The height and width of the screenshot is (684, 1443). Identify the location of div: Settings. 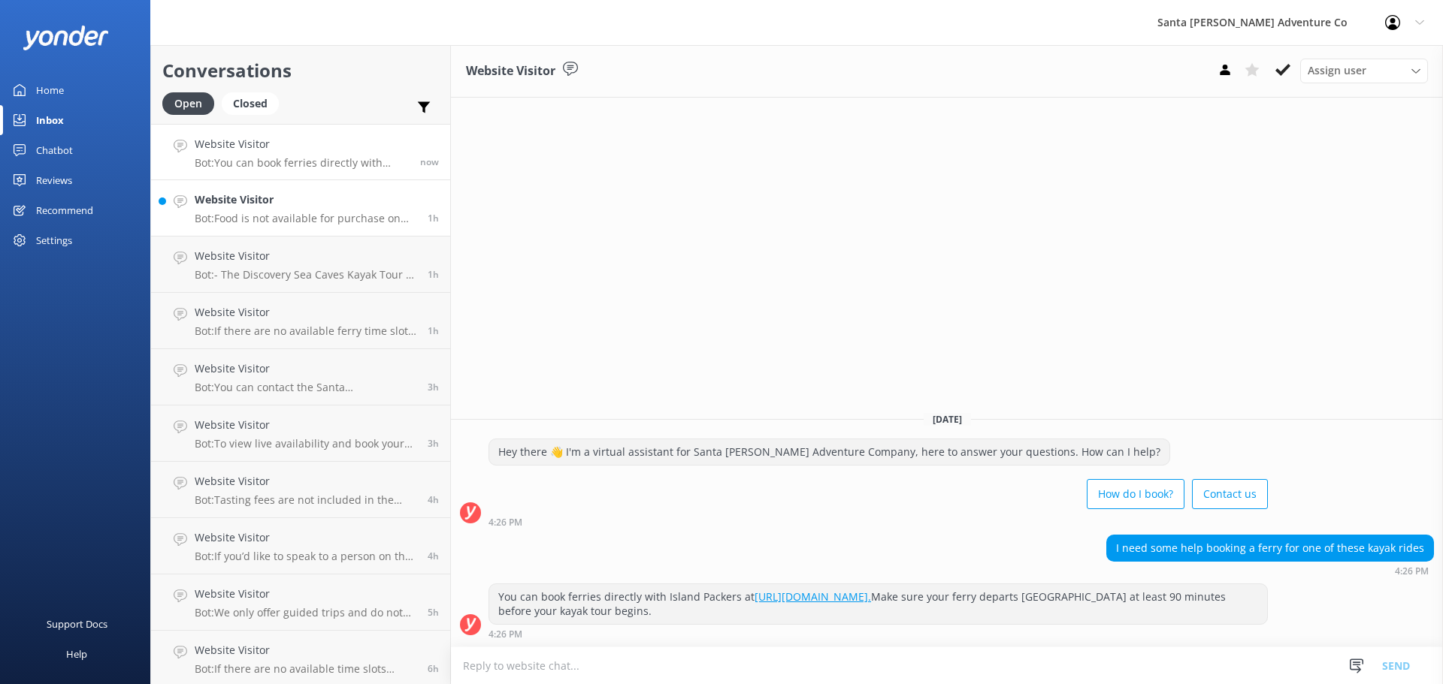
(54, 240).